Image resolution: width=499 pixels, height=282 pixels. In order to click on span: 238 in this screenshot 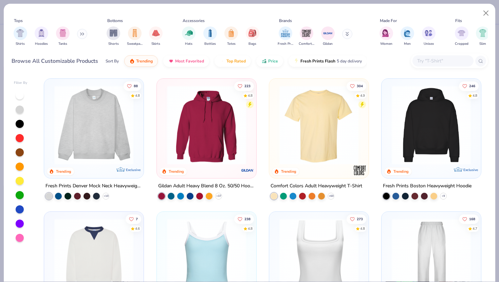, I will do `click(247, 219)`.